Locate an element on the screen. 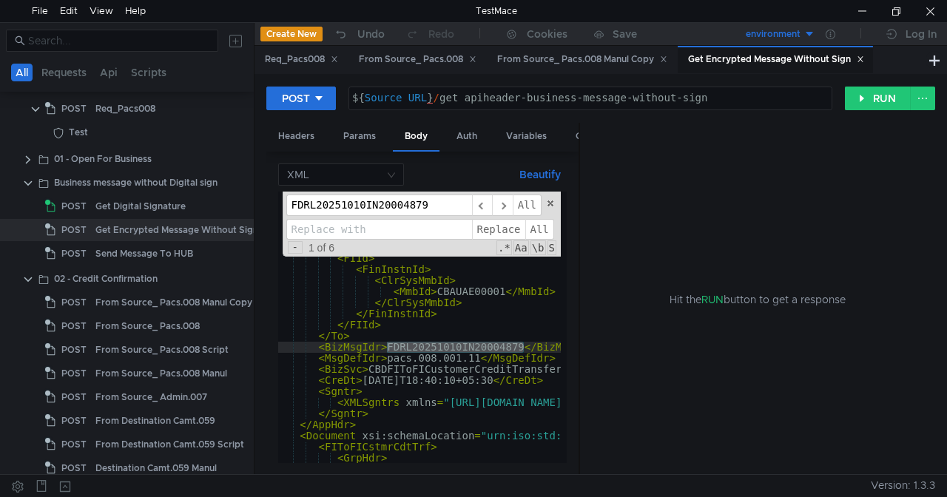  span: Search In Selection is located at coordinates (552, 248).